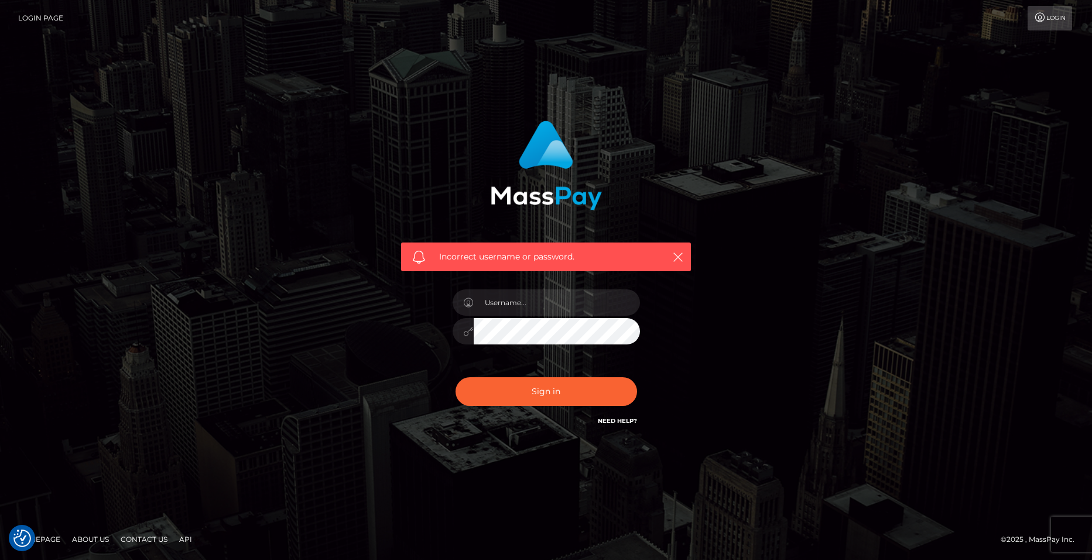 This screenshot has height=560, width=1092. What do you see at coordinates (1050, 18) in the screenshot?
I see `a: Login` at bounding box center [1050, 18].